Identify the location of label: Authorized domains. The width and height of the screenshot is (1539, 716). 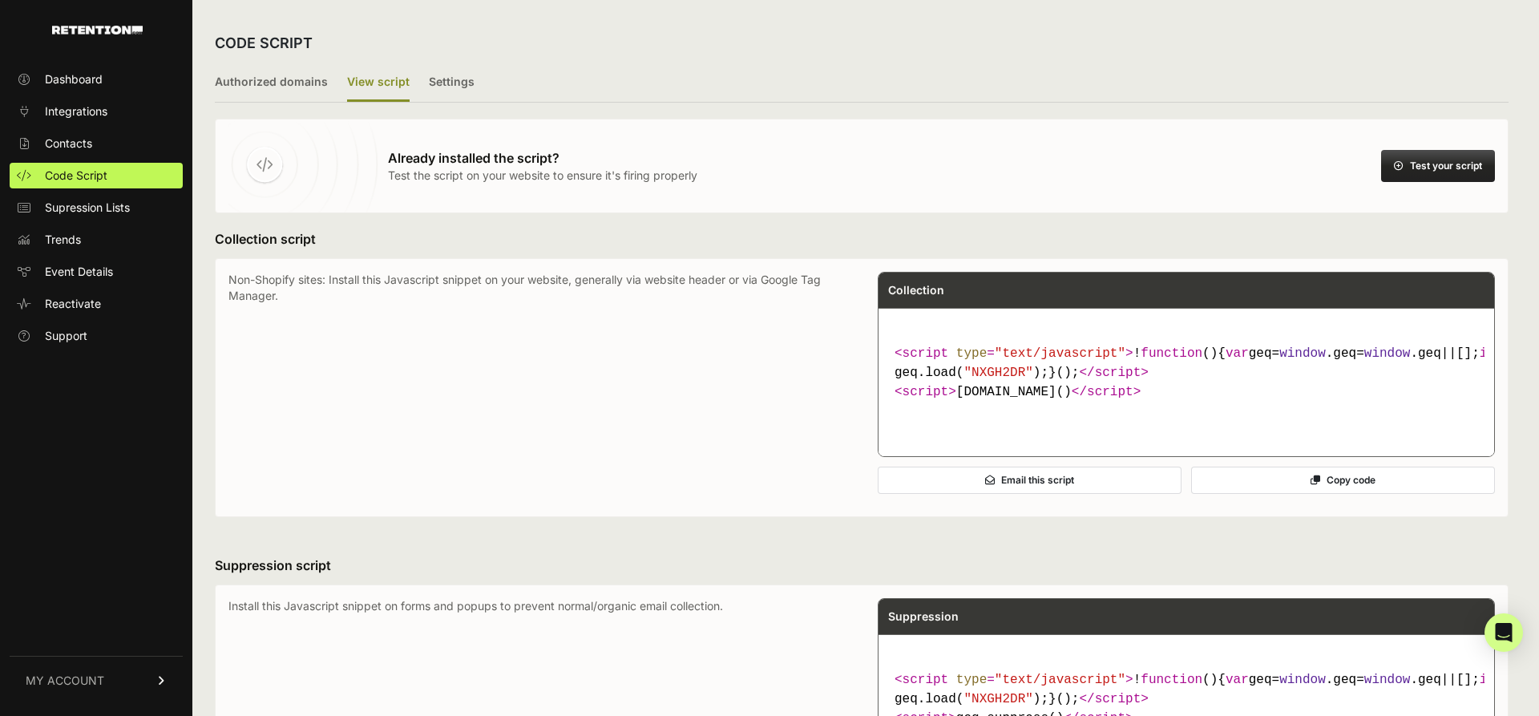
(271, 83).